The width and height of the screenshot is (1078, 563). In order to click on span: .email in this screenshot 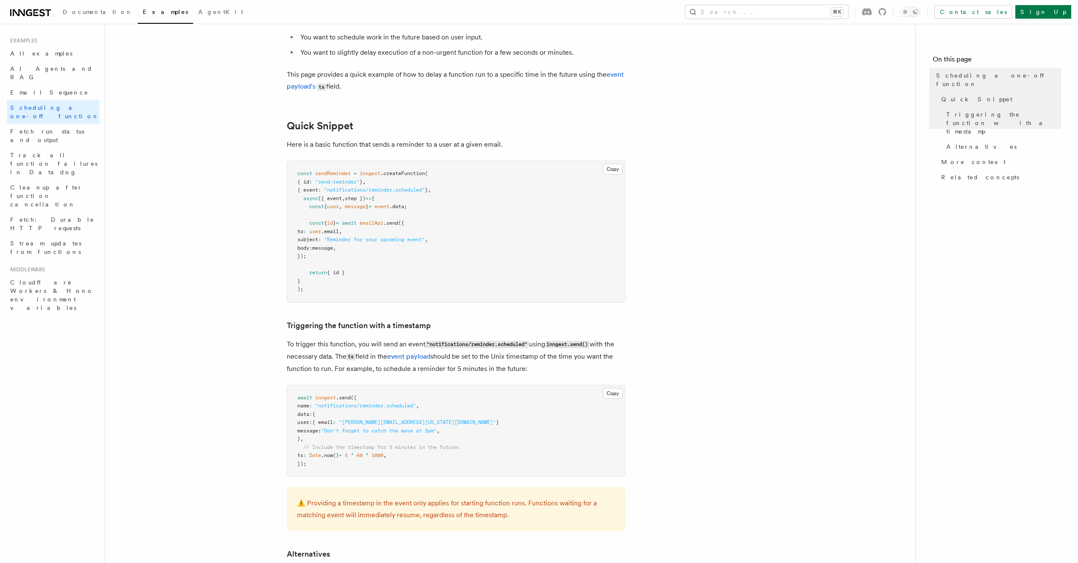, I will do `click(330, 231)`.